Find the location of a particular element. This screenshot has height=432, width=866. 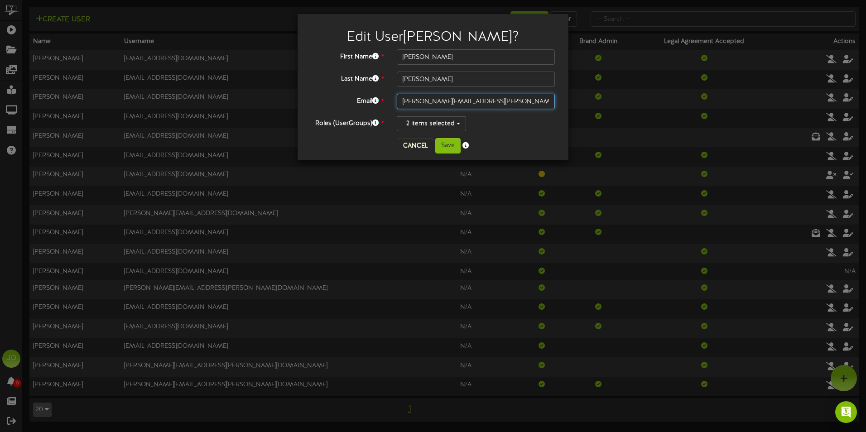

button: Save is located at coordinates (448, 146).